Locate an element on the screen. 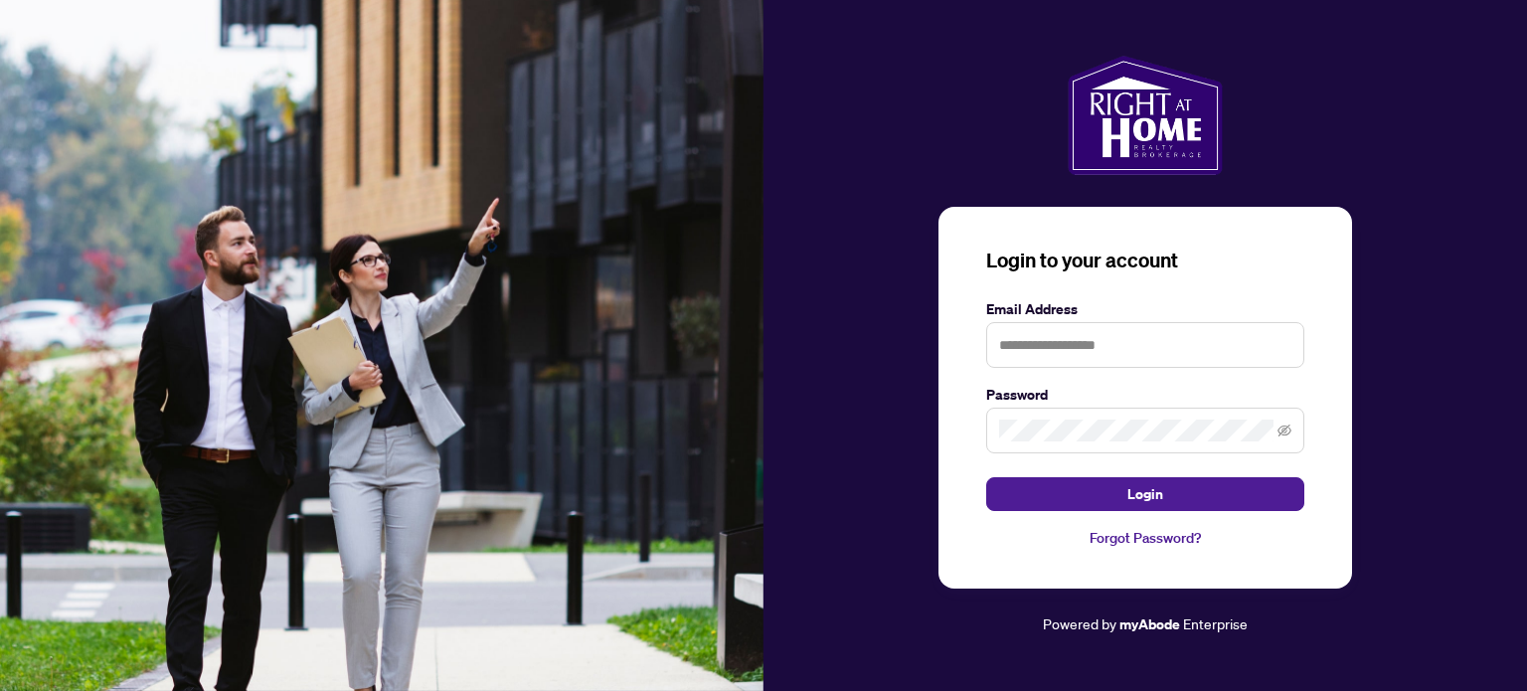  label: Password is located at coordinates (1145, 395).